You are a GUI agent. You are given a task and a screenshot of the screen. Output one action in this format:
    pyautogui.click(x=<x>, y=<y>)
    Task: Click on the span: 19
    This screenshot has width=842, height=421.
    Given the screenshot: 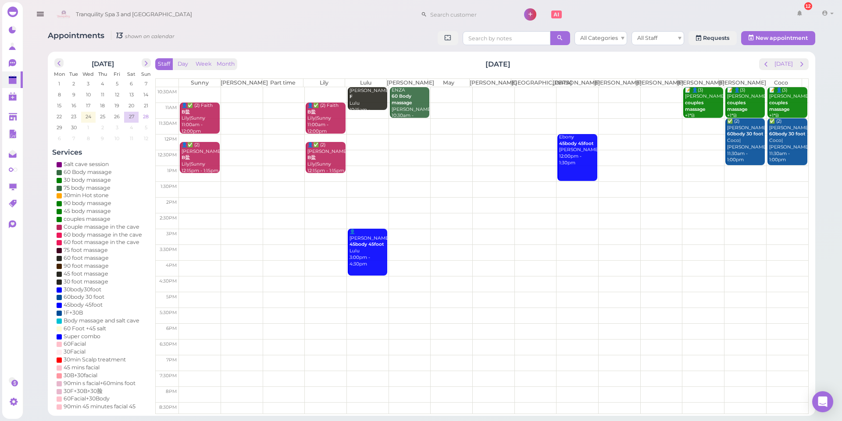 What is the action you would take?
    pyautogui.click(x=117, y=106)
    